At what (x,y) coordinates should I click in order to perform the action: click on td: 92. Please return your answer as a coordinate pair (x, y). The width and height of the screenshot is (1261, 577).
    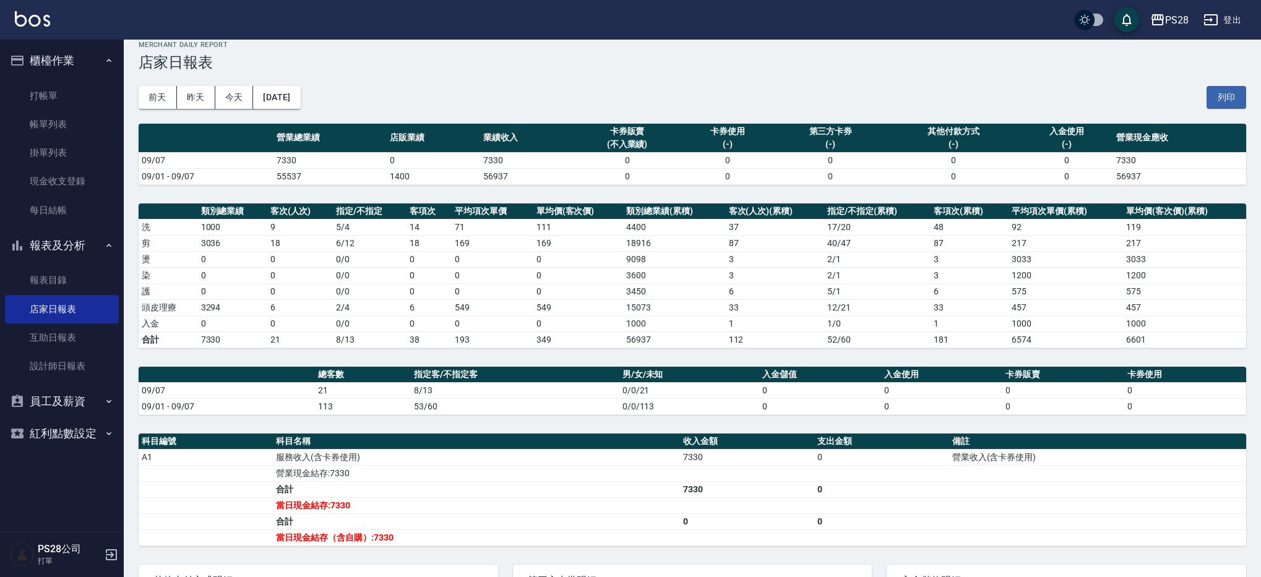
    Looking at the image, I should click on (1066, 227).